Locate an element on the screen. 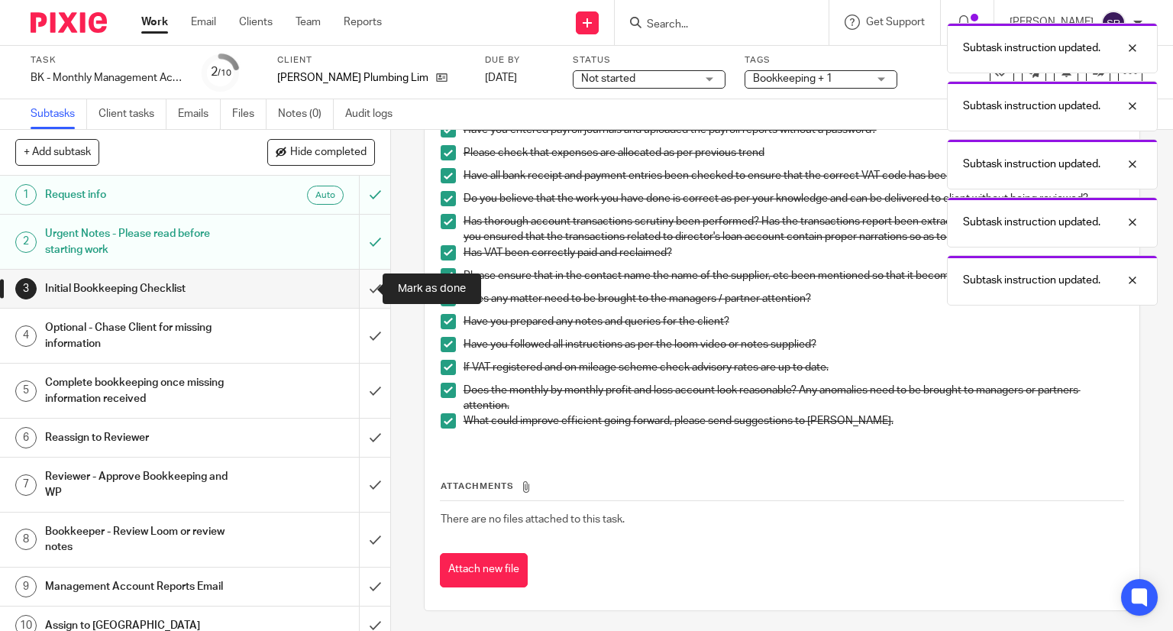 This screenshot has height=631, width=1173. p: Have you followed all instructions as per the loom video or notes supplied? is located at coordinates (793, 344).